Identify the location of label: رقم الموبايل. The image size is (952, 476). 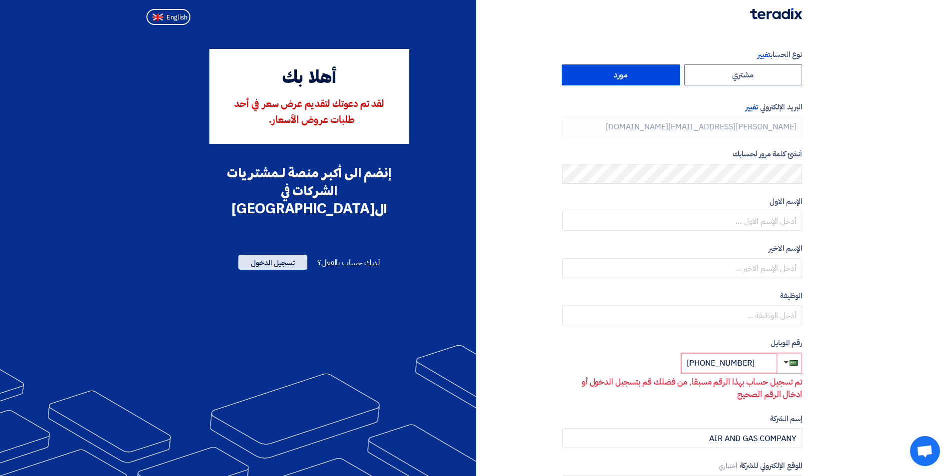
(682, 343).